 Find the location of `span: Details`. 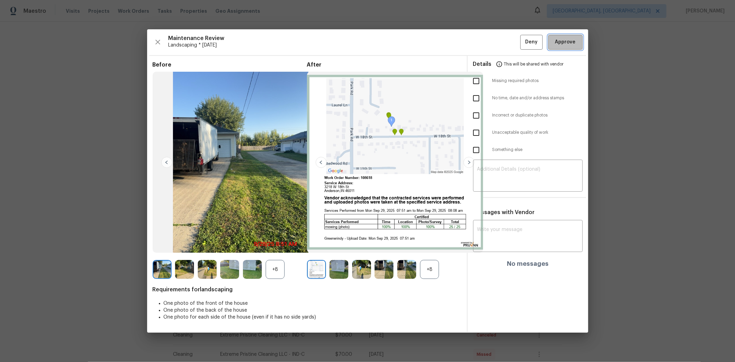

span: Details is located at coordinates (483, 64).